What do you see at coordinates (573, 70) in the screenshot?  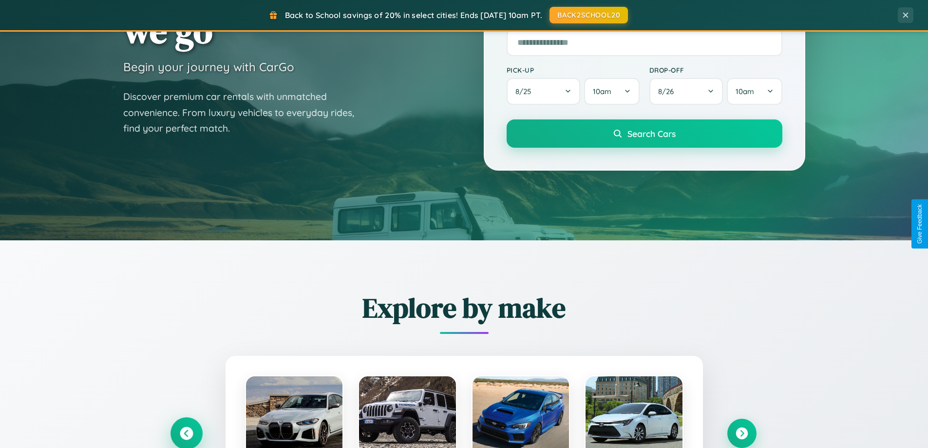 I see `label: Pick-up` at bounding box center [573, 70].